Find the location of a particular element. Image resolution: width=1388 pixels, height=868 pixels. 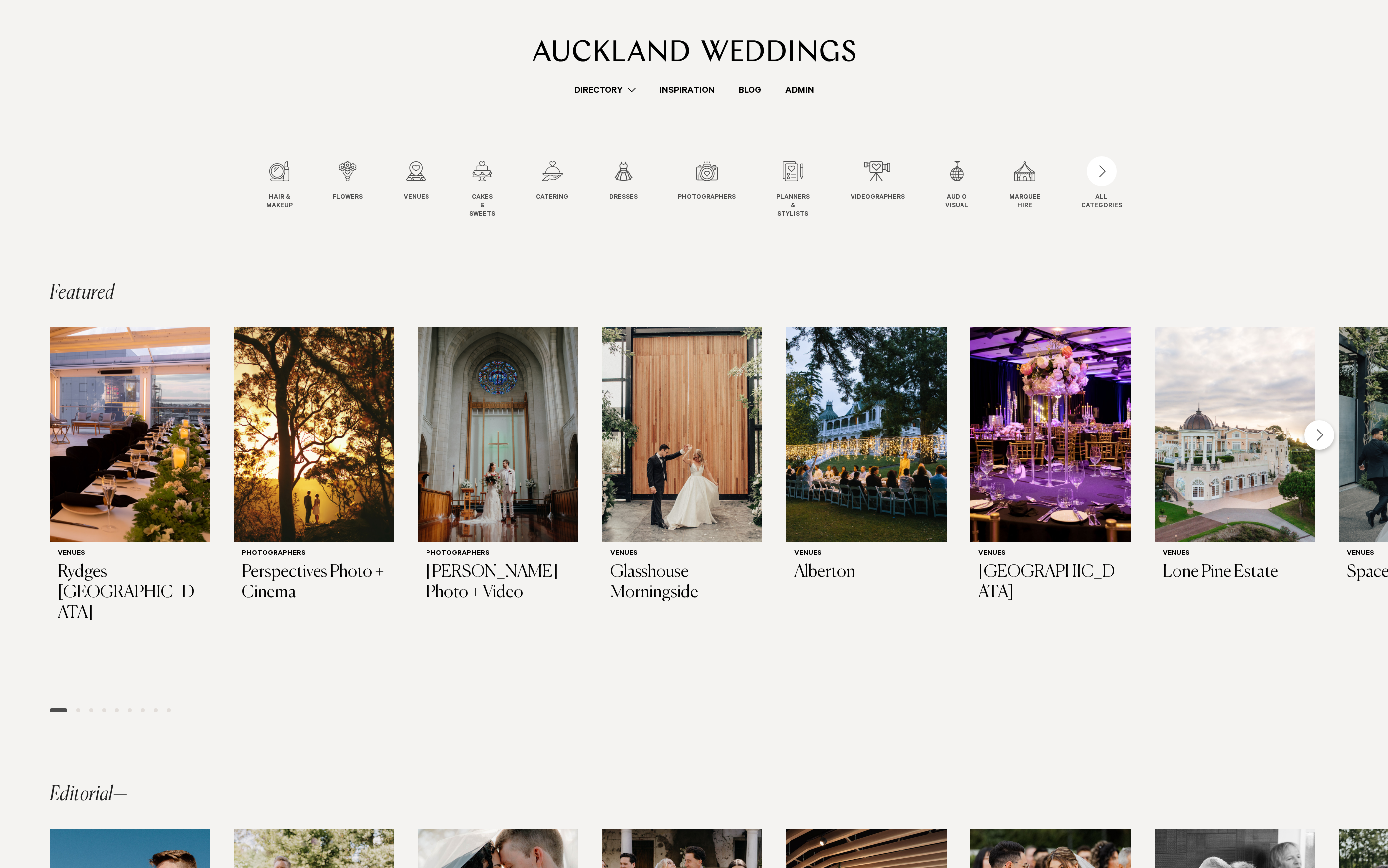

img: Auckland Weddings Photographers | Perspectives Photo + Cinema is located at coordinates (314, 434).